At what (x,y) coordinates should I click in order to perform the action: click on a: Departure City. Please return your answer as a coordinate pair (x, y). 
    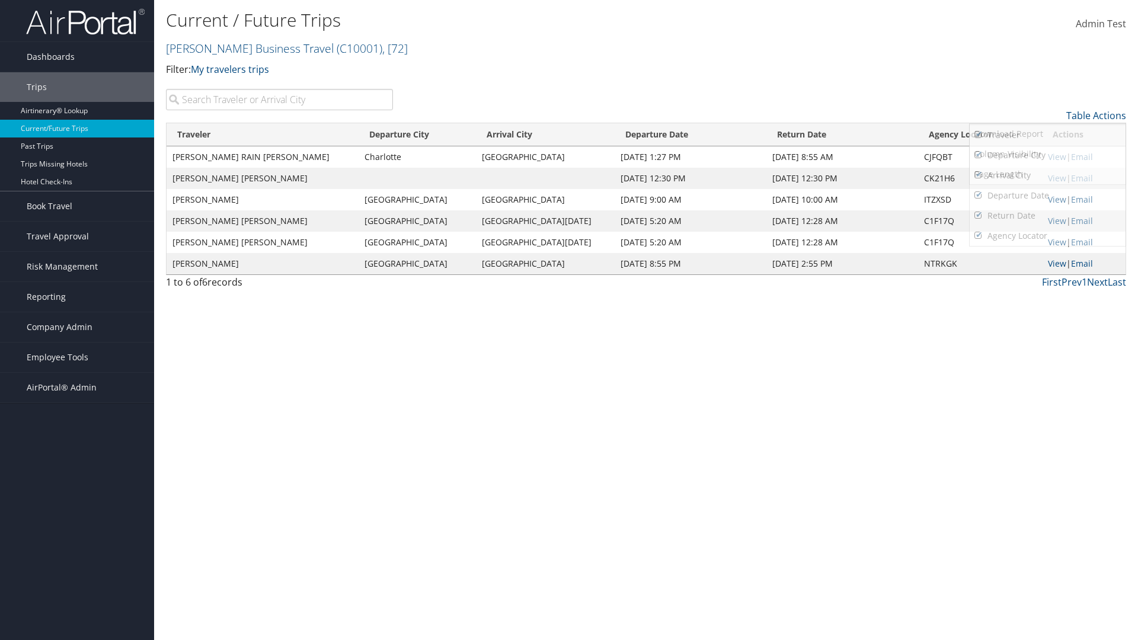
    Looking at the image, I should click on (1047, 155).